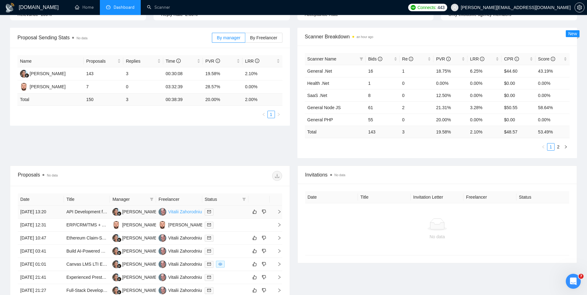  What do you see at coordinates (128, 212) in the screenshot?
I see `a: API Development for PHP Site - Payment Processing Endpoints` at bounding box center [128, 212].